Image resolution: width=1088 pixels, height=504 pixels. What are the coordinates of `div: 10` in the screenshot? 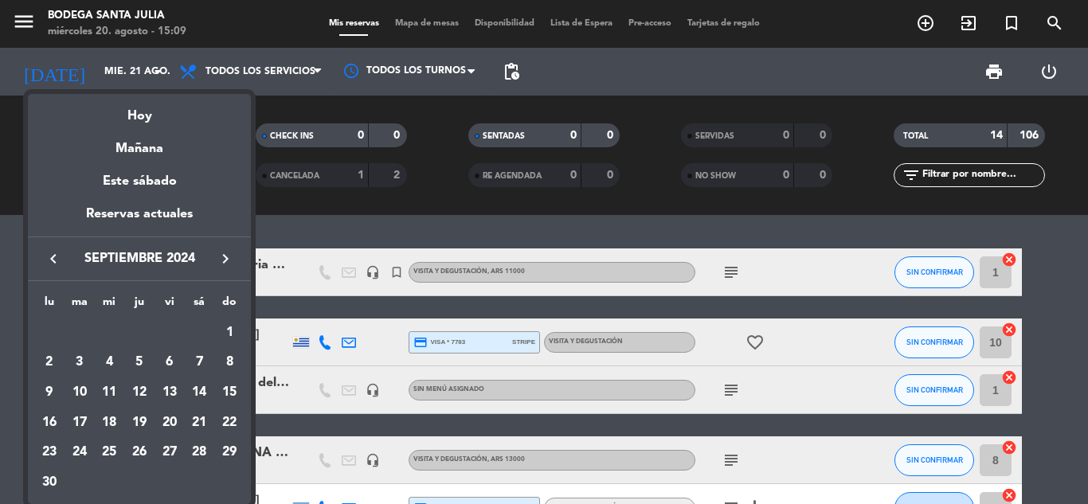 It's located at (80, 393).